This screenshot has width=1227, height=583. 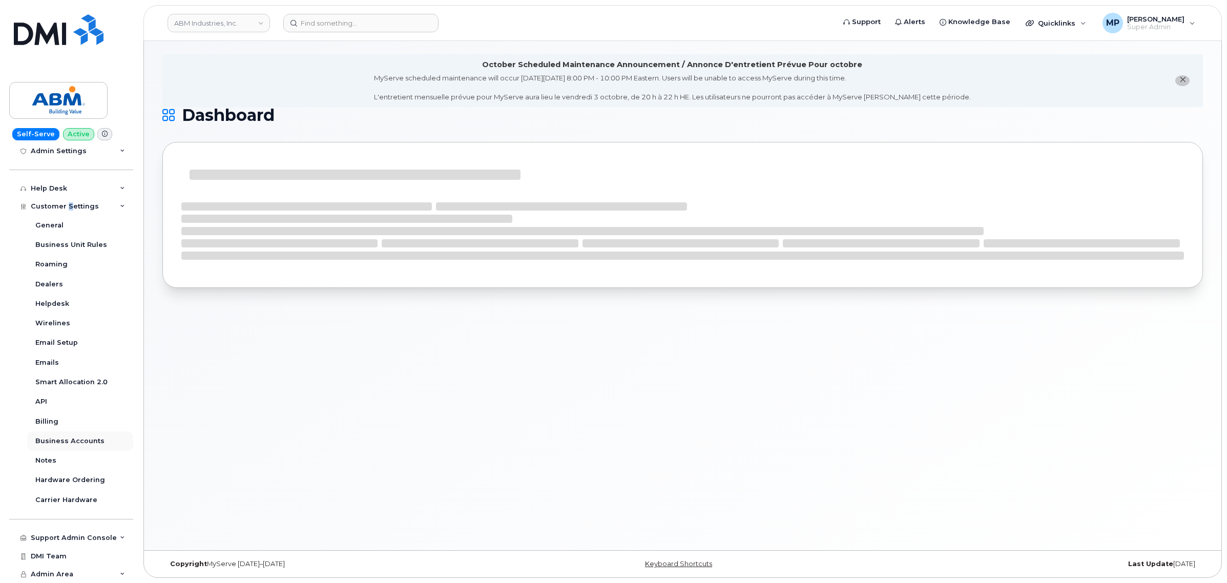 What do you see at coordinates (678, 564) in the screenshot?
I see `a: Keyboard Shortcuts` at bounding box center [678, 564].